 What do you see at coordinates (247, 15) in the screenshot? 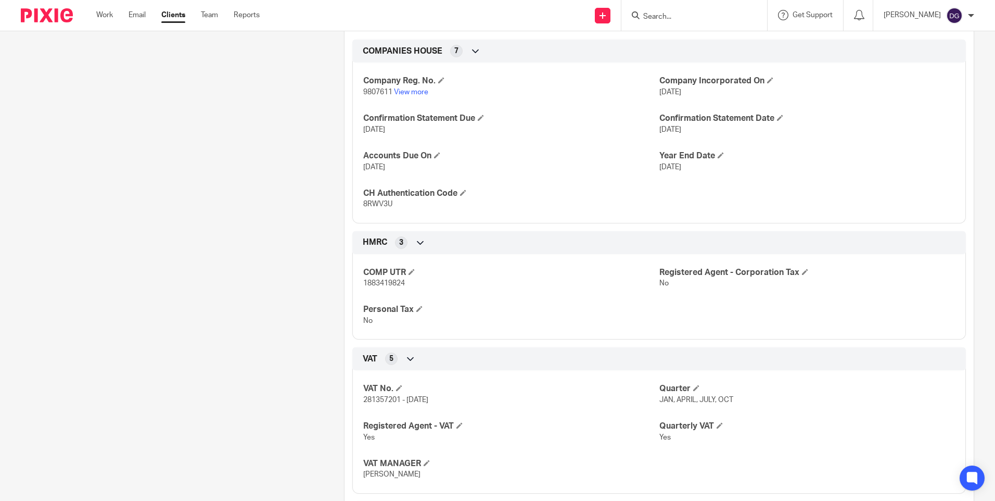
I see `a: Reports` at bounding box center [247, 15].